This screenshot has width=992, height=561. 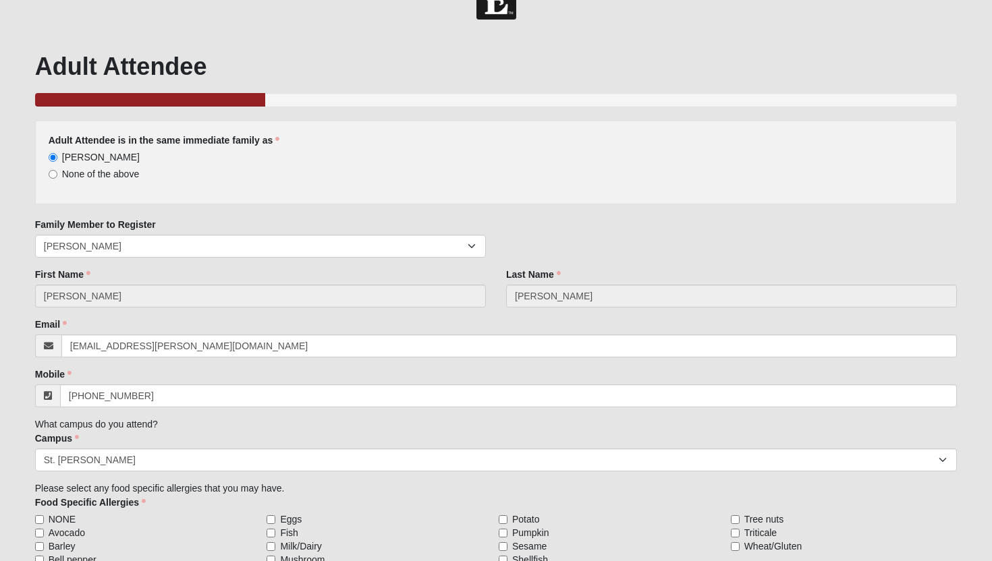 What do you see at coordinates (39, 533) in the screenshot?
I see `input: Avocado` at bounding box center [39, 533].